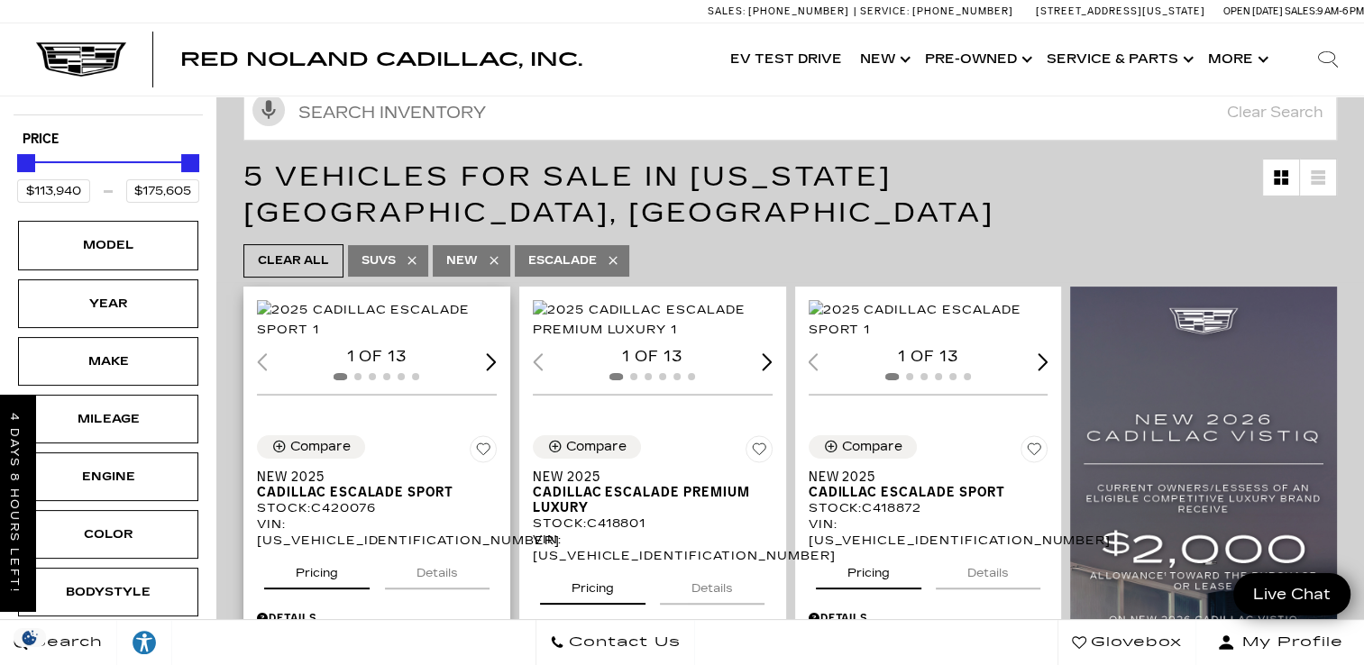 Image resolution: width=1364 pixels, height=665 pixels. I want to click on div: Stock : C418872, so click(928, 508).